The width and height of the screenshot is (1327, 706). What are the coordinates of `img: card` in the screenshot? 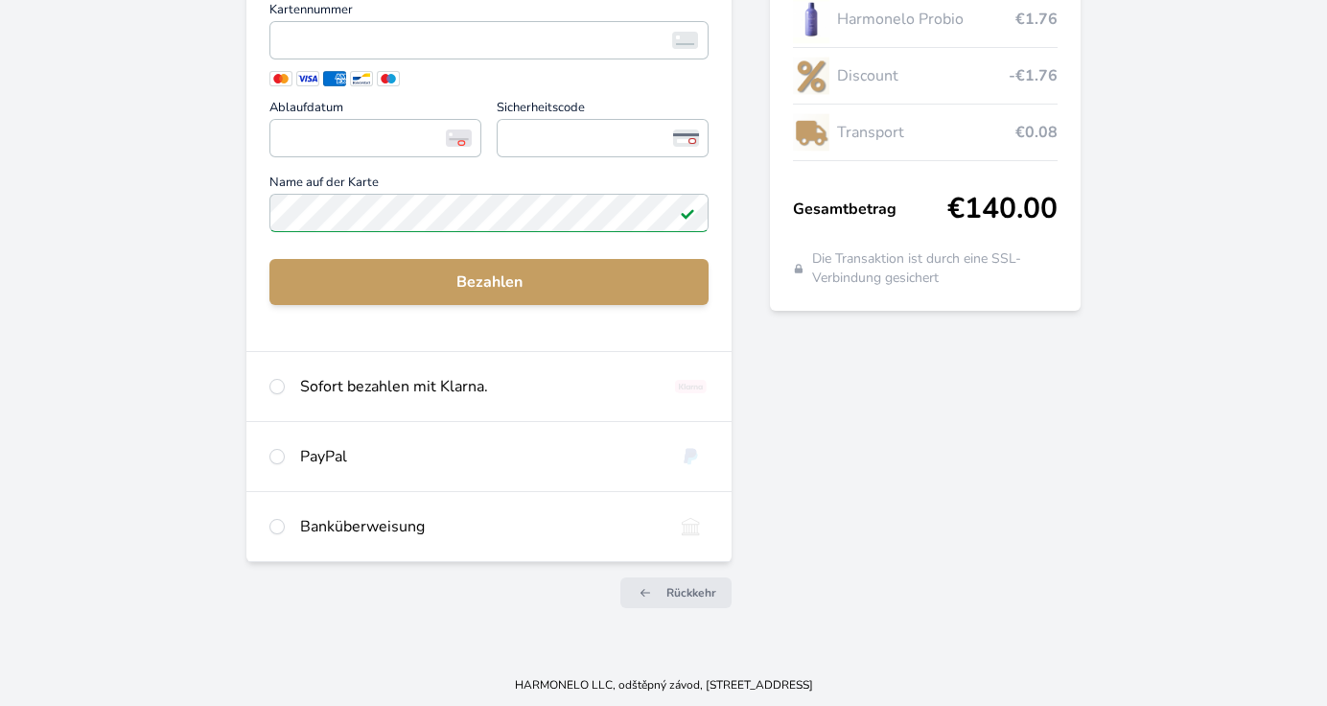 It's located at (684, 40).